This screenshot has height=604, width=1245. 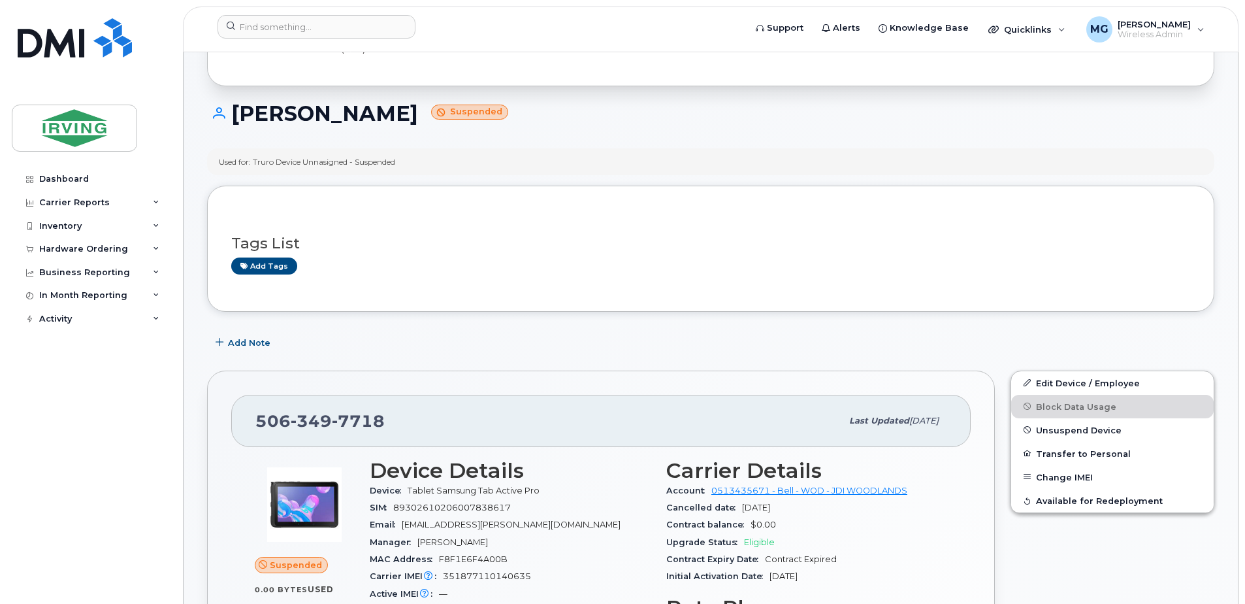 What do you see at coordinates (393, 542) in the screenshot?
I see `span: Manager` at bounding box center [393, 542].